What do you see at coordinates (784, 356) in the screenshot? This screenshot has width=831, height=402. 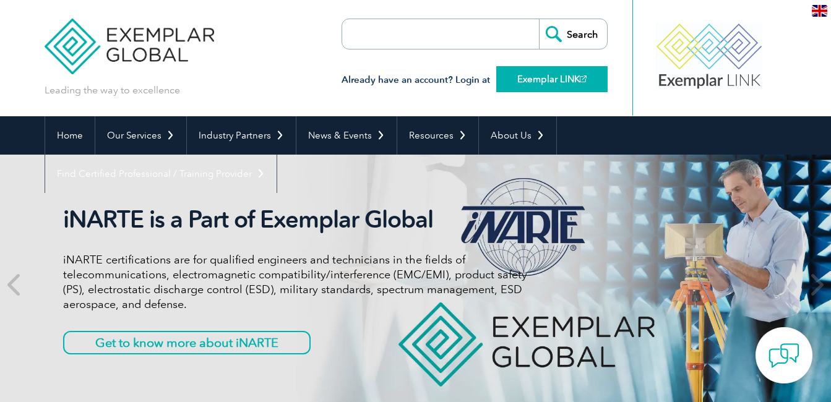 I see `img: contact-chat.png` at bounding box center [784, 356].